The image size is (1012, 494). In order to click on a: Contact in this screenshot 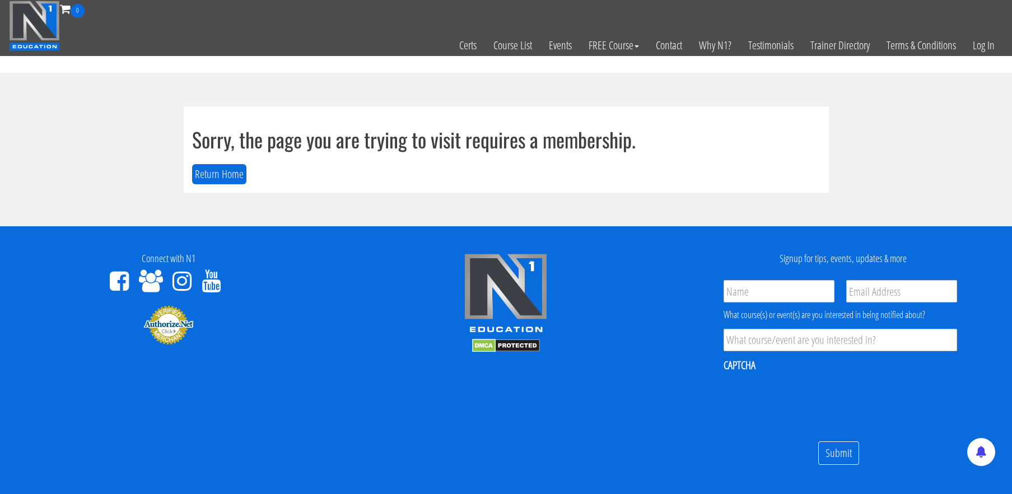, I will do `click(669, 45)`.